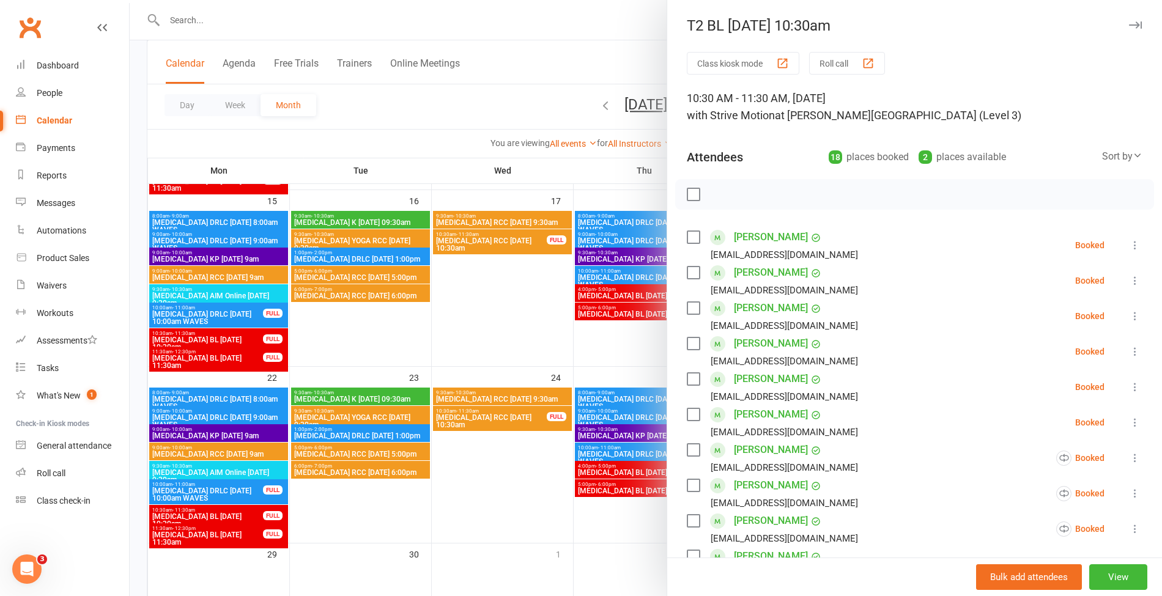  What do you see at coordinates (67, 341) in the screenshot?
I see `div: Assessments` at bounding box center [67, 341].